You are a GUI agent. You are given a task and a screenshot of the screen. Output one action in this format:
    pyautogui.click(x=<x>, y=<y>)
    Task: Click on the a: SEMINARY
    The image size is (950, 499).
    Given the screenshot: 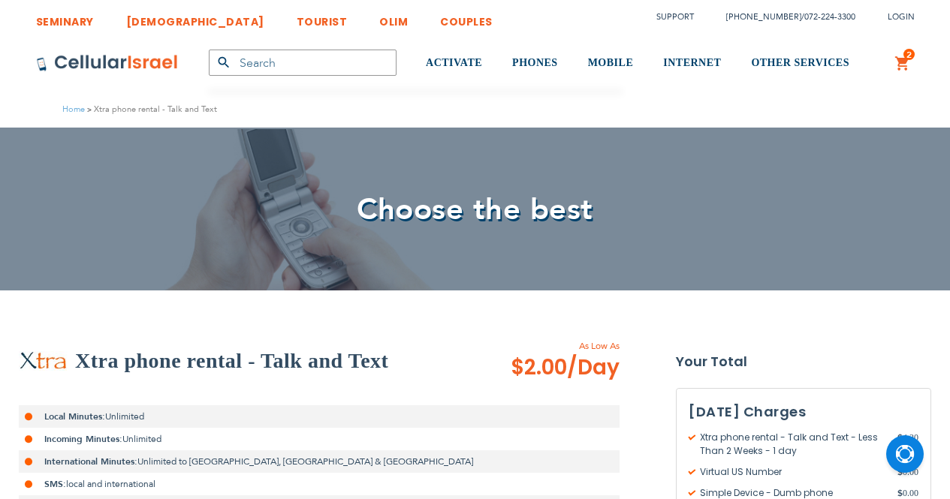 What is the action you would take?
    pyautogui.click(x=65, y=17)
    